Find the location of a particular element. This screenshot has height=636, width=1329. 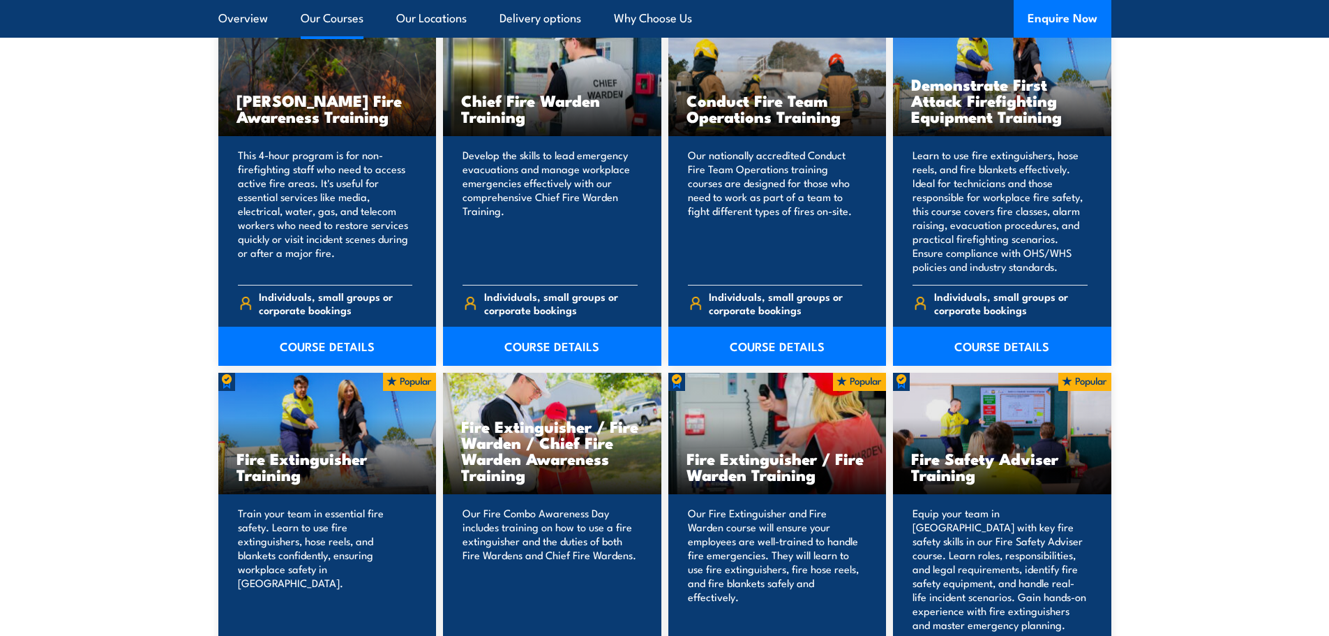

h3: Fire Extinguisher Training is located at coordinates (327, 466).